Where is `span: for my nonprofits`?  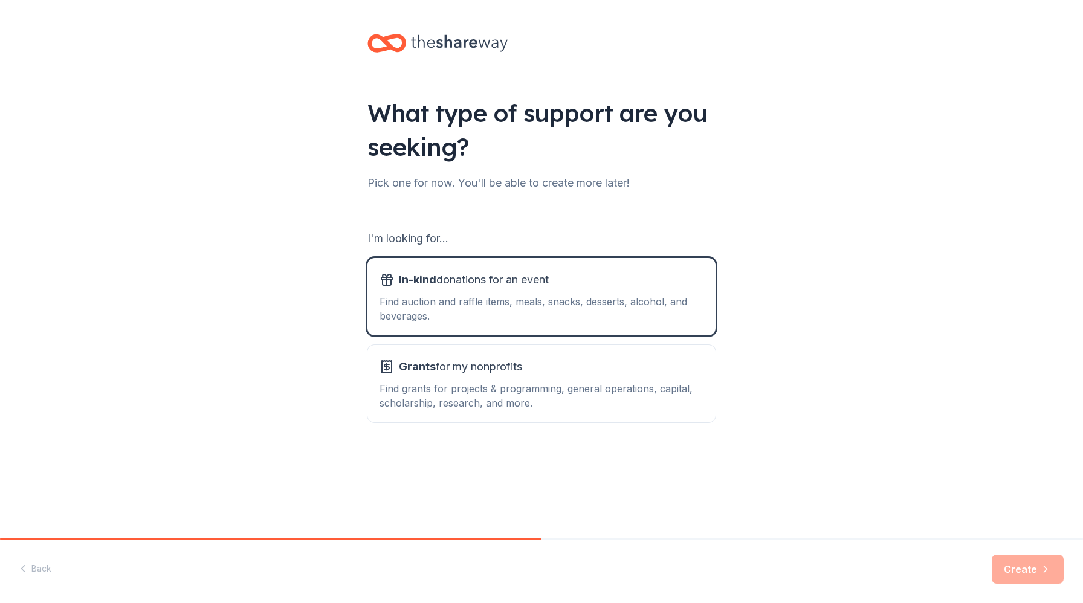 span: for my nonprofits is located at coordinates (461, 367).